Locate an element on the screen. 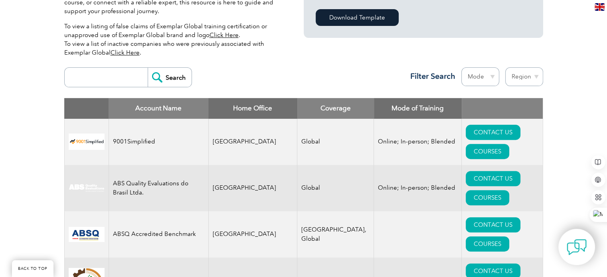 The image size is (607, 277). h3: Filter Search is located at coordinates (430, 76).